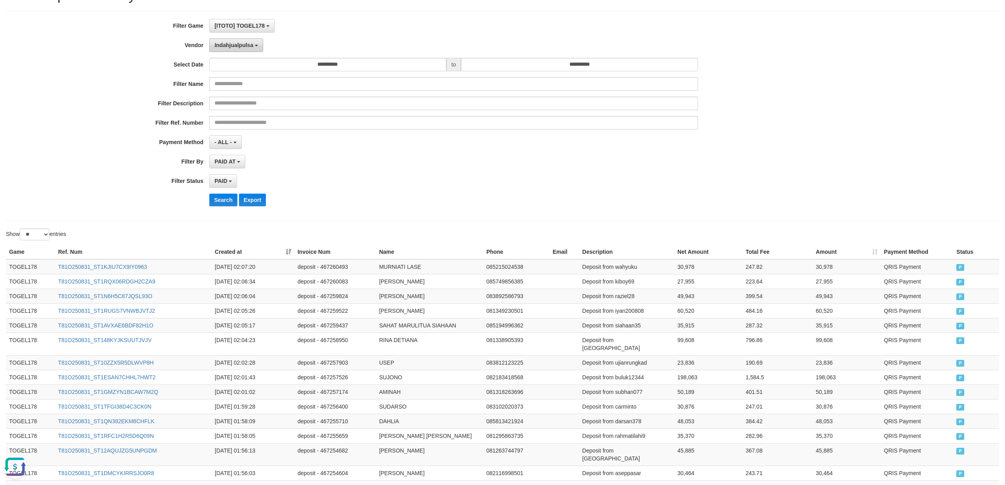 Image resolution: width=1005 pixels, height=485 pixels. I want to click on a: T81O250831_ST1KJIU7CX9IY0963, so click(102, 267).